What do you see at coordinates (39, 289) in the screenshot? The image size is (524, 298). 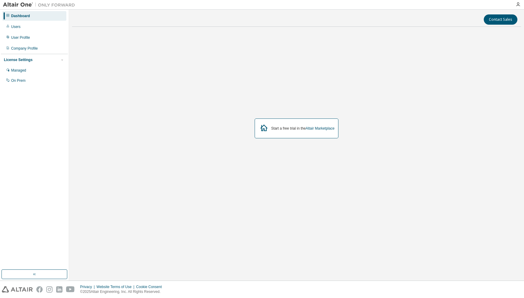 I see `img: facebook.svg` at bounding box center [39, 289].